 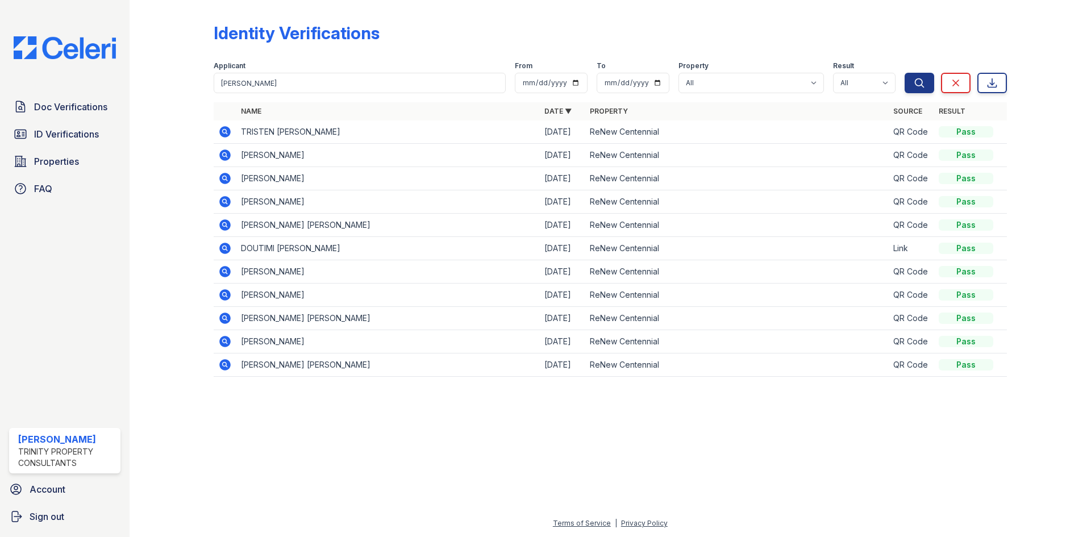 I want to click on div: Identity Verifications, so click(x=297, y=33).